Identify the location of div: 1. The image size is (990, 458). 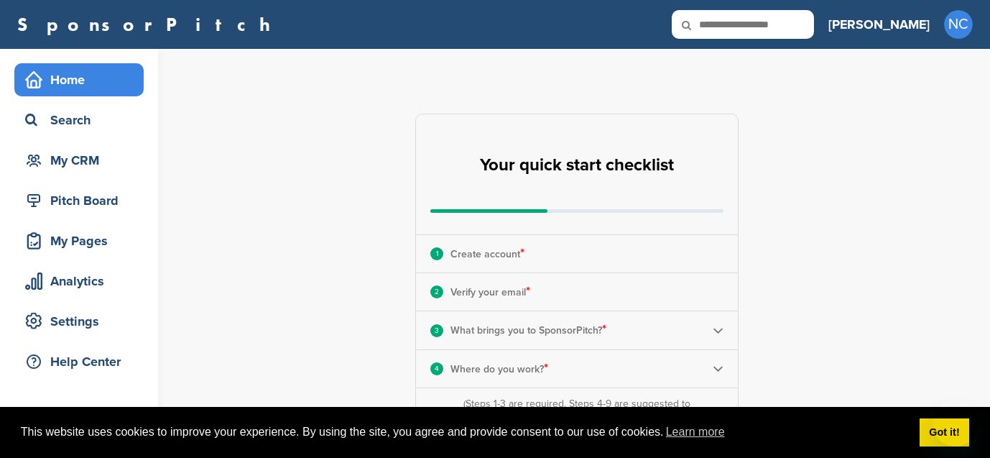
(437, 254).